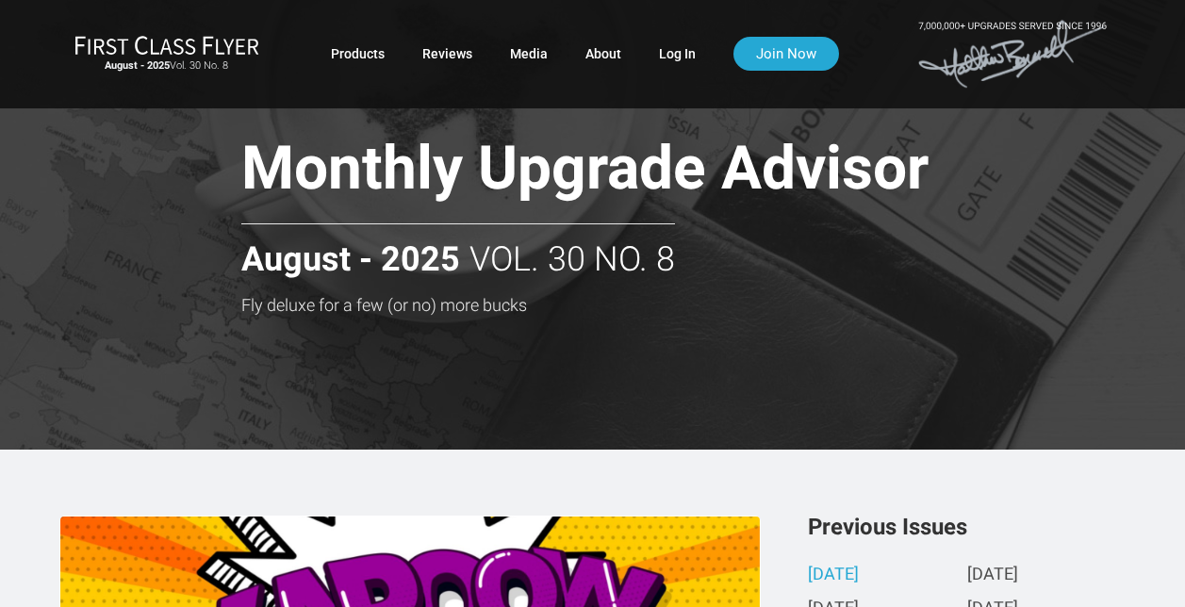  Describe the element at coordinates (637, 305) in the screenshot. I see `h3: Fly deluxe for a few (or no) more bucks` at that location.